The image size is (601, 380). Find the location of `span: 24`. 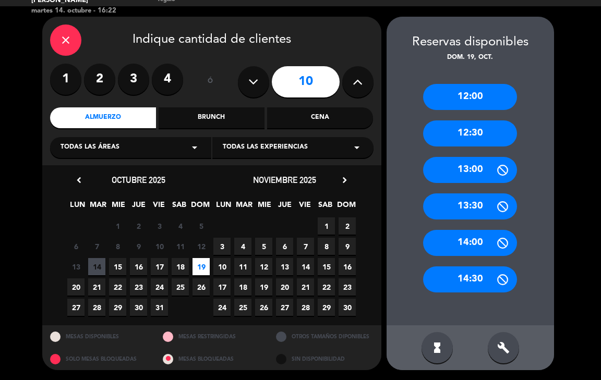

span: 24 is located at coordinates (222, 307).